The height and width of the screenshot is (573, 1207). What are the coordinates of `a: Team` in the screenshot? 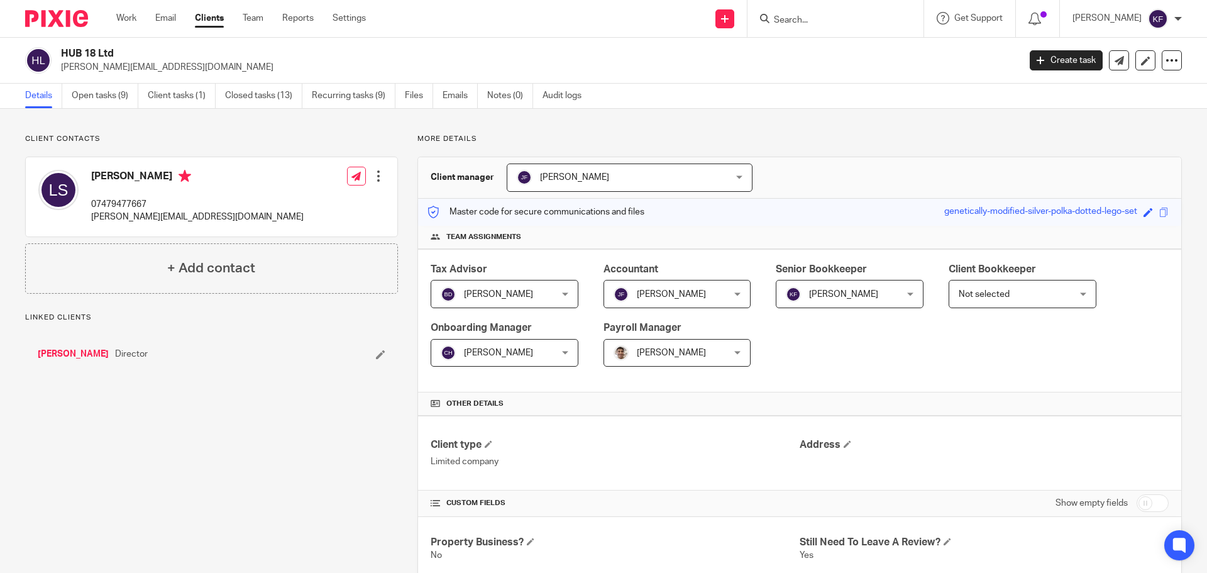 It's located at (253, 18).